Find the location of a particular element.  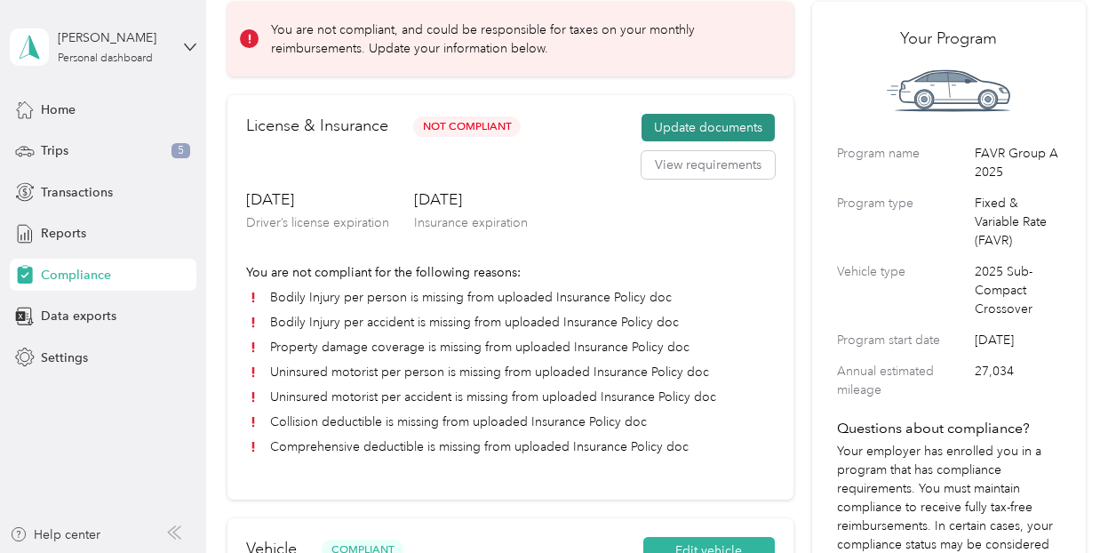

span: 5 is located at coordinates (180, 151).